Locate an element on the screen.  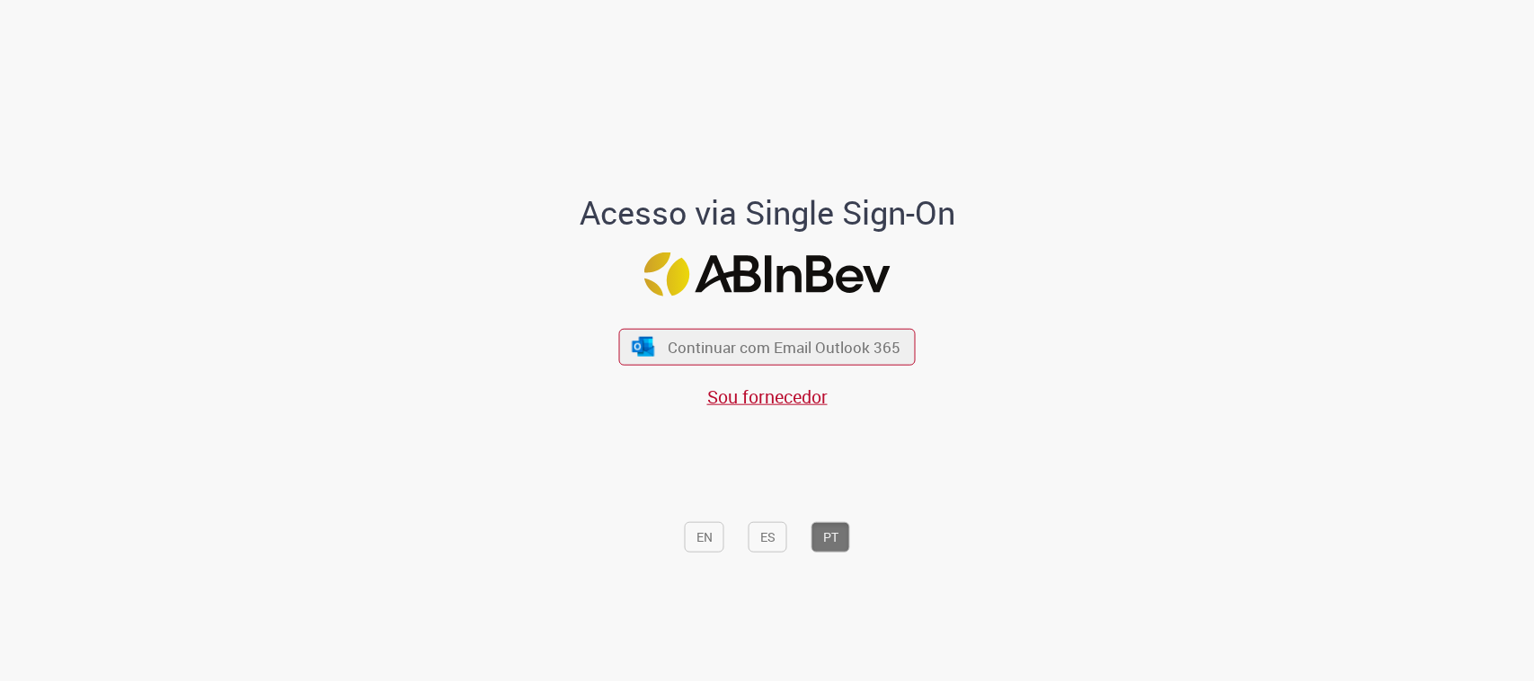
span: Sou fornecedor is located at coordinates (767, 396).